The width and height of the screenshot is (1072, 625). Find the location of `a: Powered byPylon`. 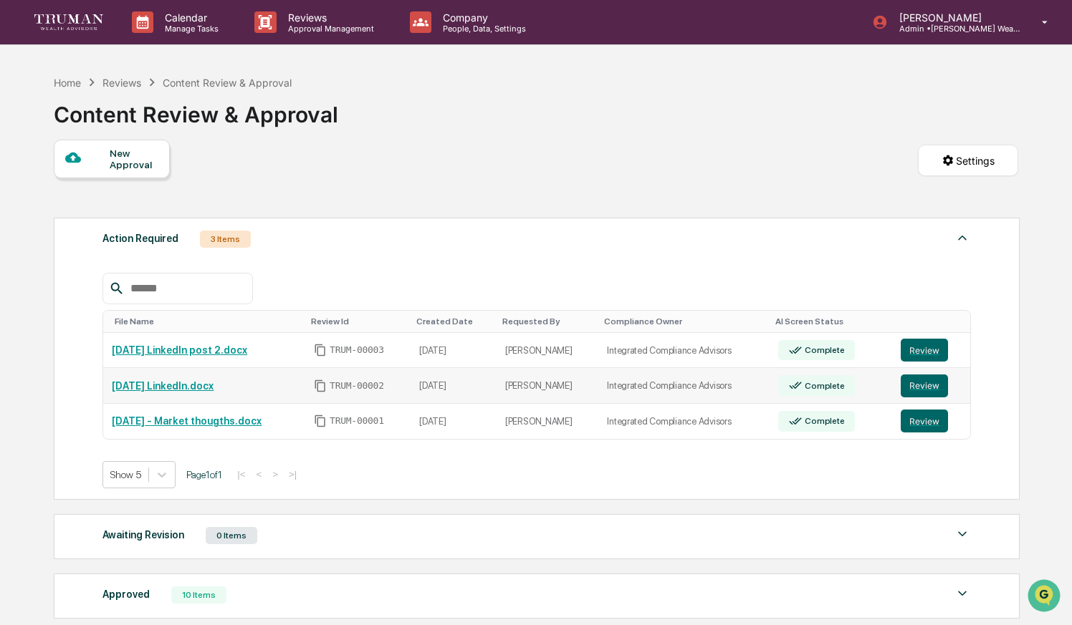

a: Powered byPylon is located at coordinates (137, 248).